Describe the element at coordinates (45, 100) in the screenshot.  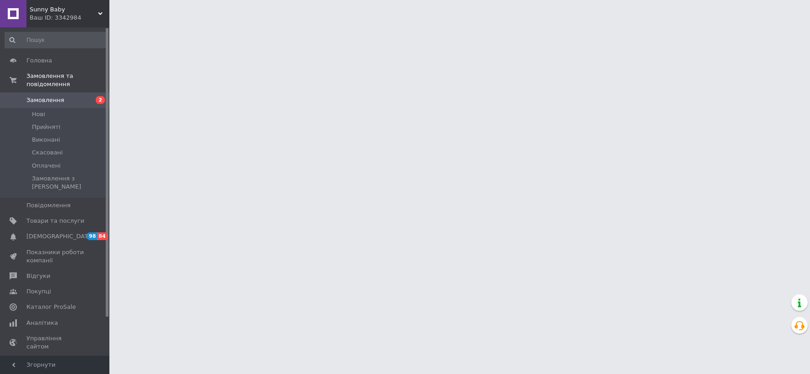
I see `span: Замовлення` at that location.